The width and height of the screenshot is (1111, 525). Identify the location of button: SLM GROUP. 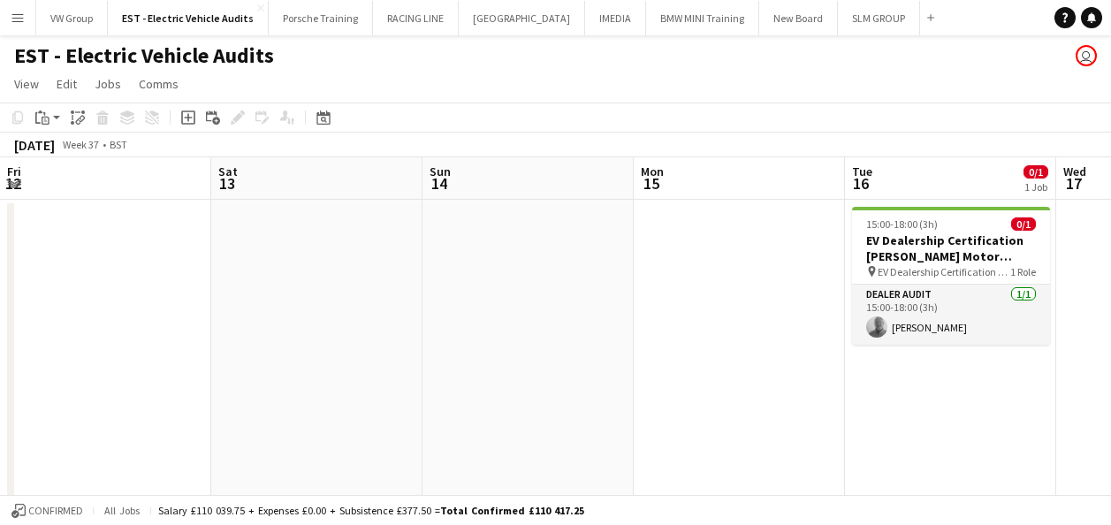
(879, 18).